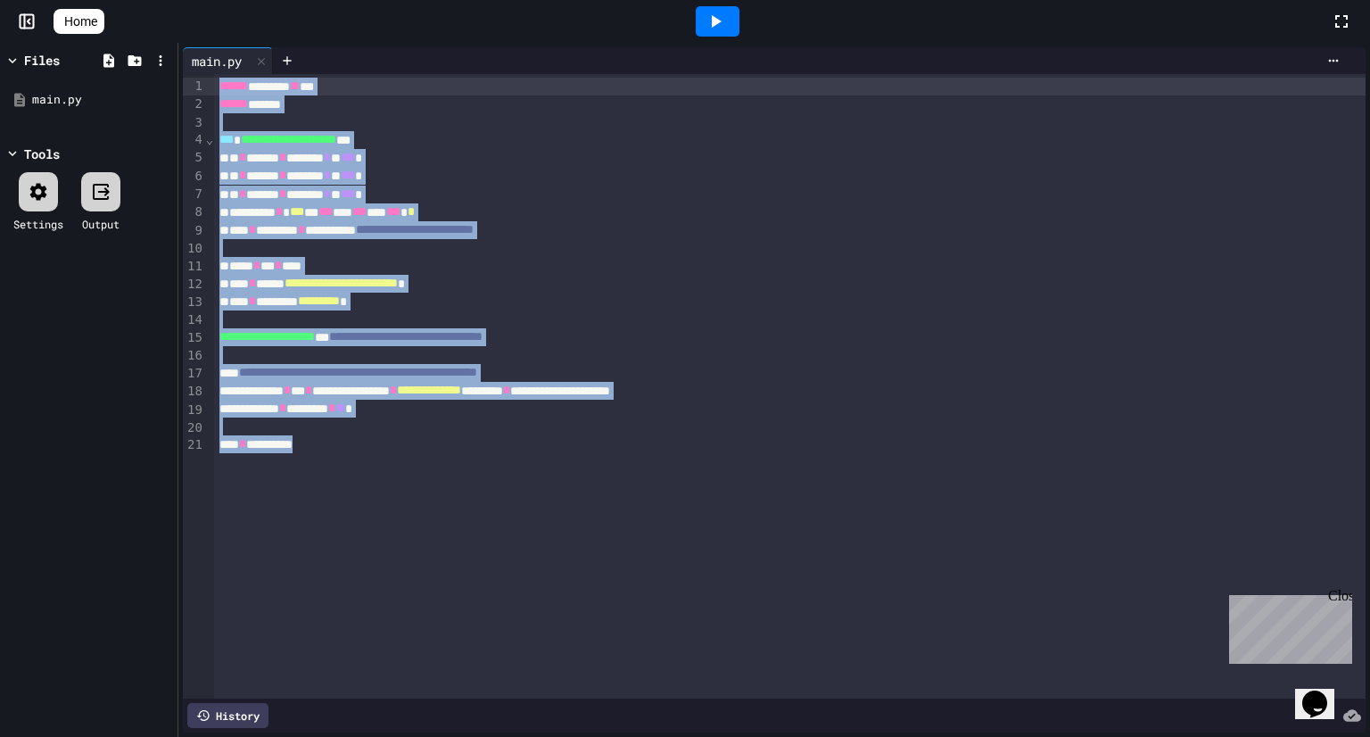 Image resolution: width=1370 pixels, height=737 pixels. Describe the element at coordinates (210, 139) in the screenshot. I see `span: Fold line` at that location.